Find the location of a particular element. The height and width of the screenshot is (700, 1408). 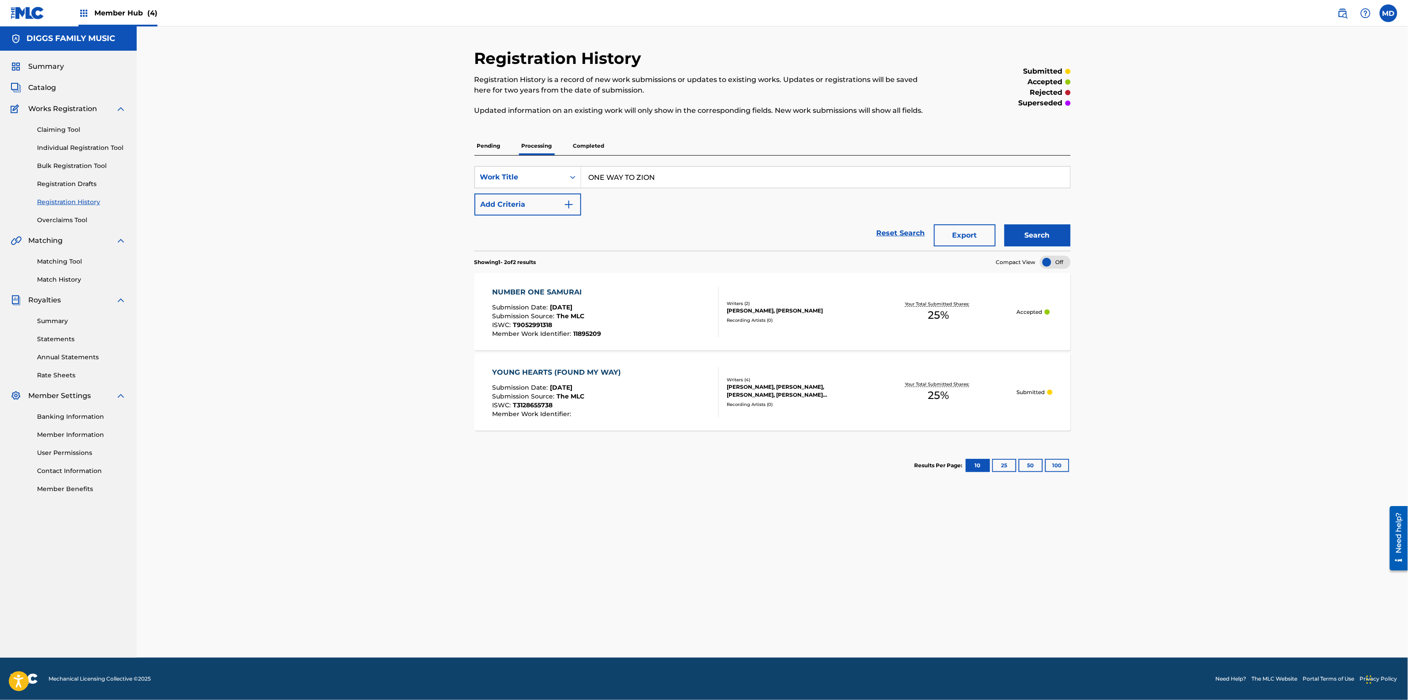

a: Claiming Tool is located at coordinates (82, 130).